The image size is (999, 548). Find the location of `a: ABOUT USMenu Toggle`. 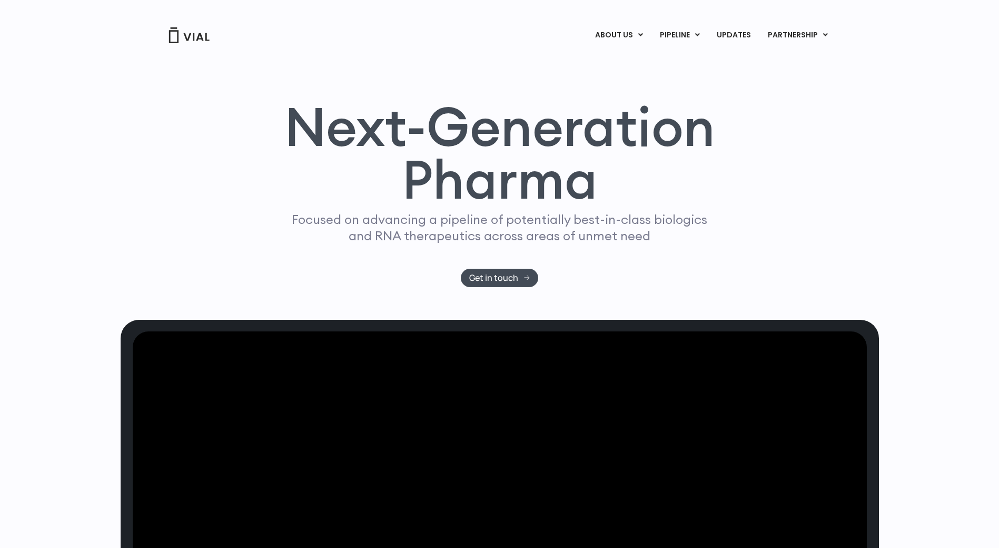

a: ABOUT USMenu Toggle is located at coordinates (619, 35).